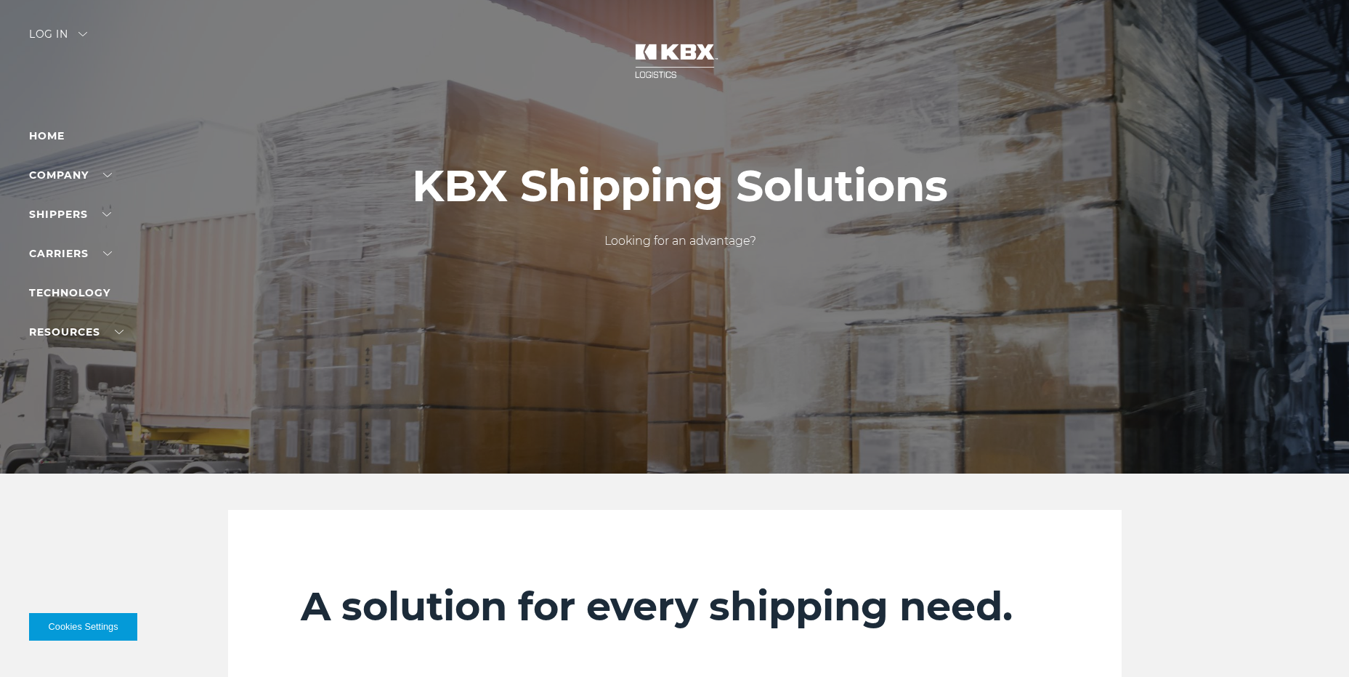 This screenshot has width=1349, height=677. I want to click on a: Company, so click(70, 175).